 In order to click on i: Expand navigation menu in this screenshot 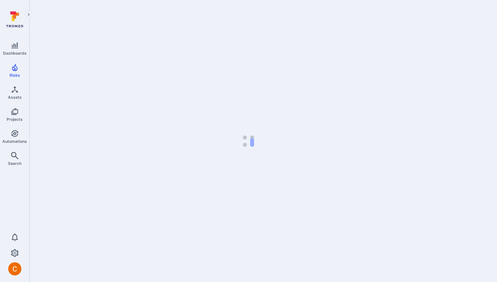, I will do `click(29, 14)`.